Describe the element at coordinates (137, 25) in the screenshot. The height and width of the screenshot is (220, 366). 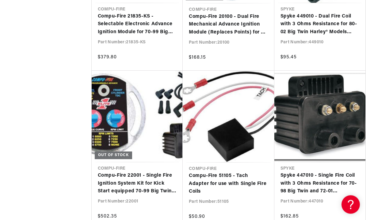
I see `a: Compu-Fire 21835-KS - Selectable Electronic Advance Ignition Module for 70-99 Big Twin (Excluding...` at that location.